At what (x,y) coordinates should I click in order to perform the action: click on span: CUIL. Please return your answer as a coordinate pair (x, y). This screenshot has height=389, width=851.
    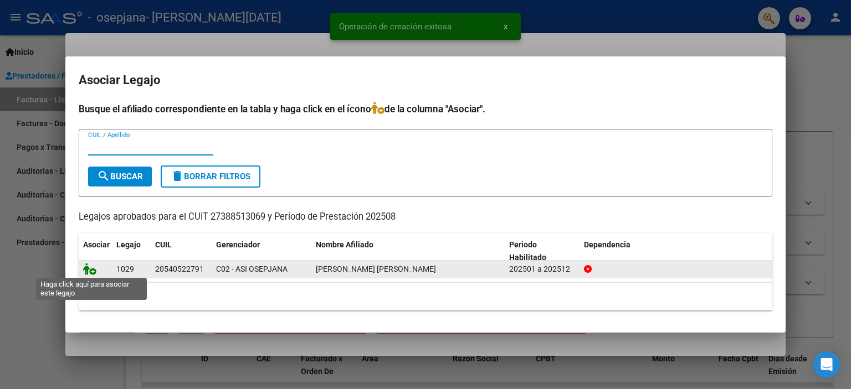
    Looking at the image, I should click on (163, 245).